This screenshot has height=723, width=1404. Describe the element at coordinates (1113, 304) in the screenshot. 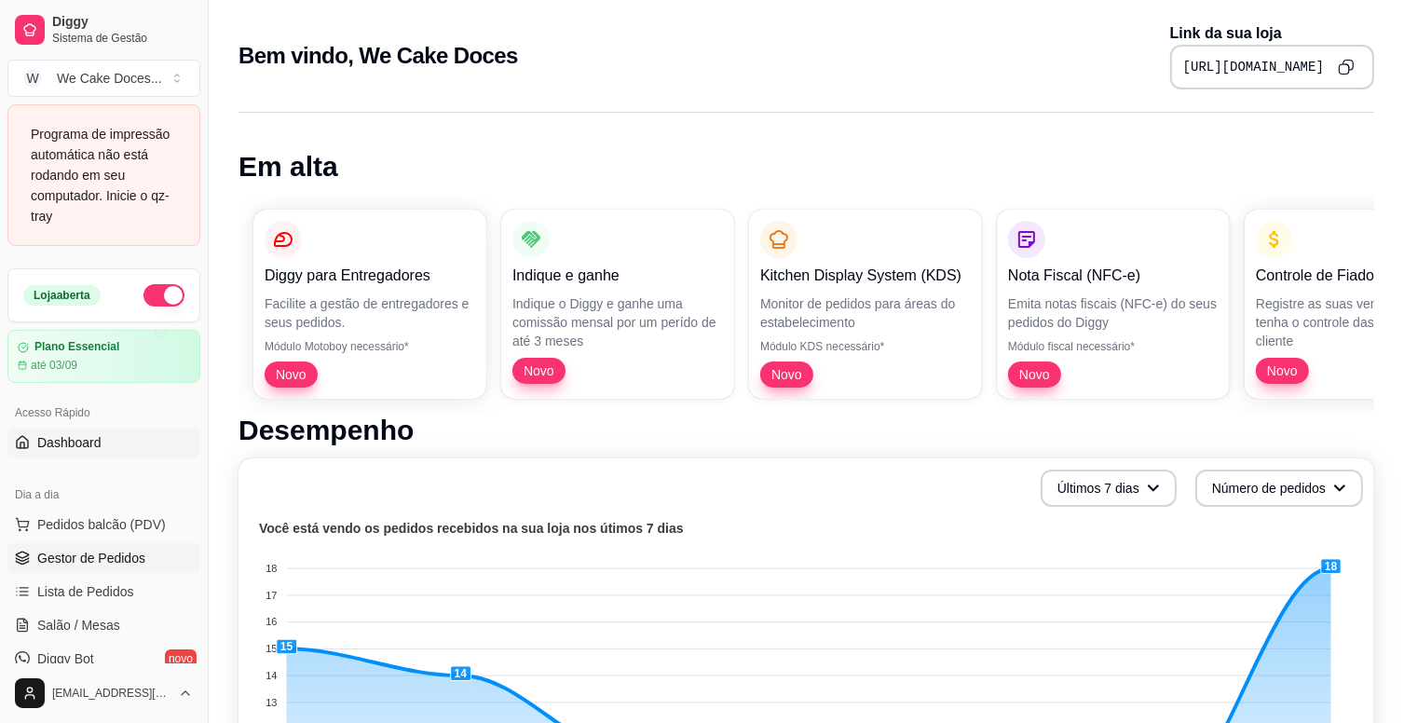

I see `button: Nota Fiscal (NFC-e)Emita notas fiscais (NFC-e) do seus pedidos do DiggyMódulo fiscal necessário*Novo` at that location.